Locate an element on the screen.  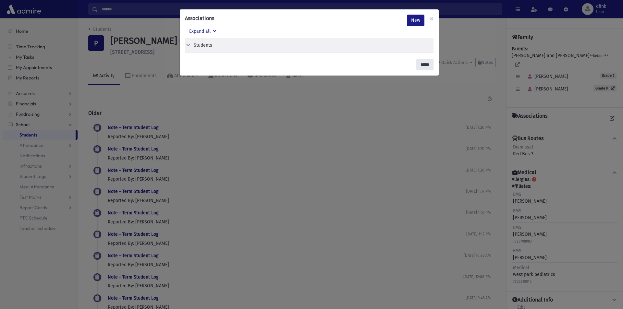
h6: Associations is located at coordinates (200, 18).